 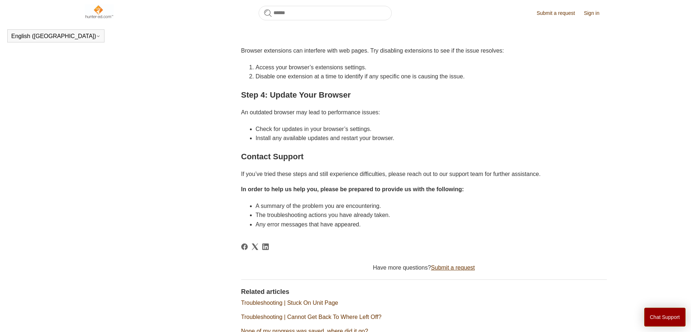 I want to click on svg: Share this page on Facebook, so click(x=245, y=247).